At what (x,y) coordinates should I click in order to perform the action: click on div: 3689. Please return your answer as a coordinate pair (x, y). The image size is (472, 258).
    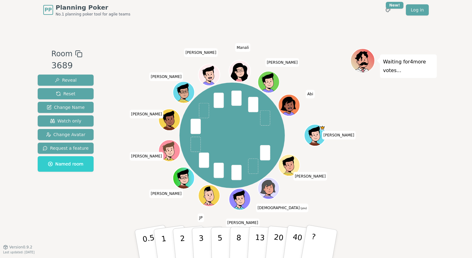
    Looking at the image, I should click on (67, 66).